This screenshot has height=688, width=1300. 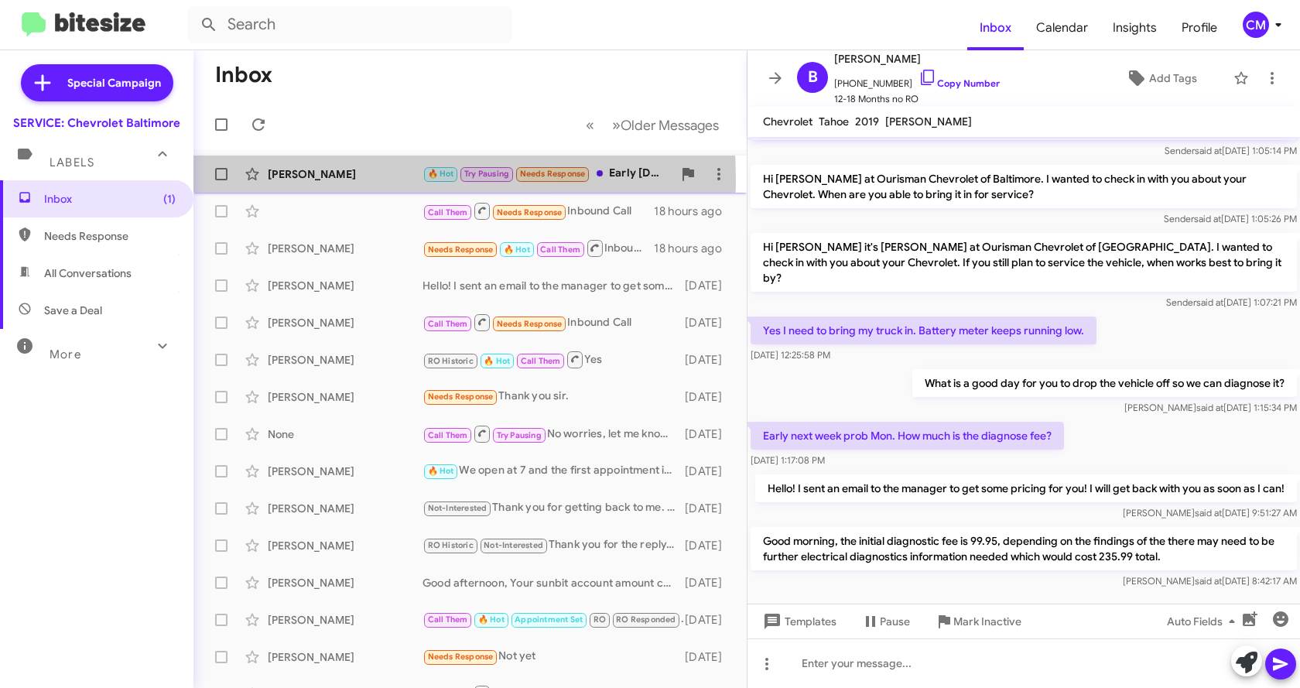 I want to click on p: Yes I need to bring my truck in. Battery meter keeps running low., so click(x=923, y=331).